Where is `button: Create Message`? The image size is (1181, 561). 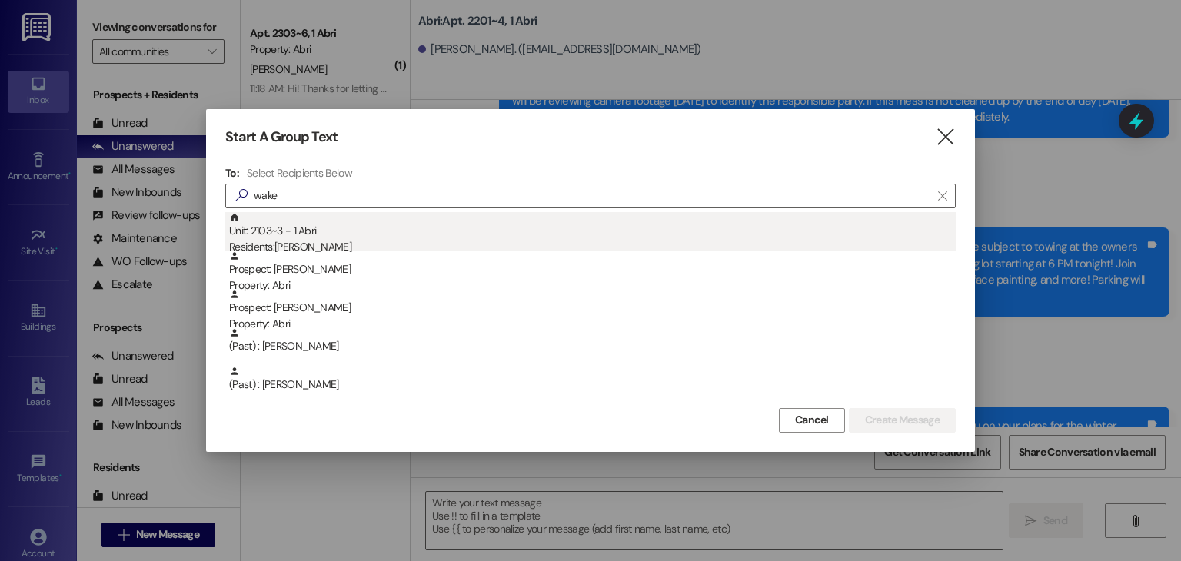
button: Create Message is located at coordinates (902, 421).